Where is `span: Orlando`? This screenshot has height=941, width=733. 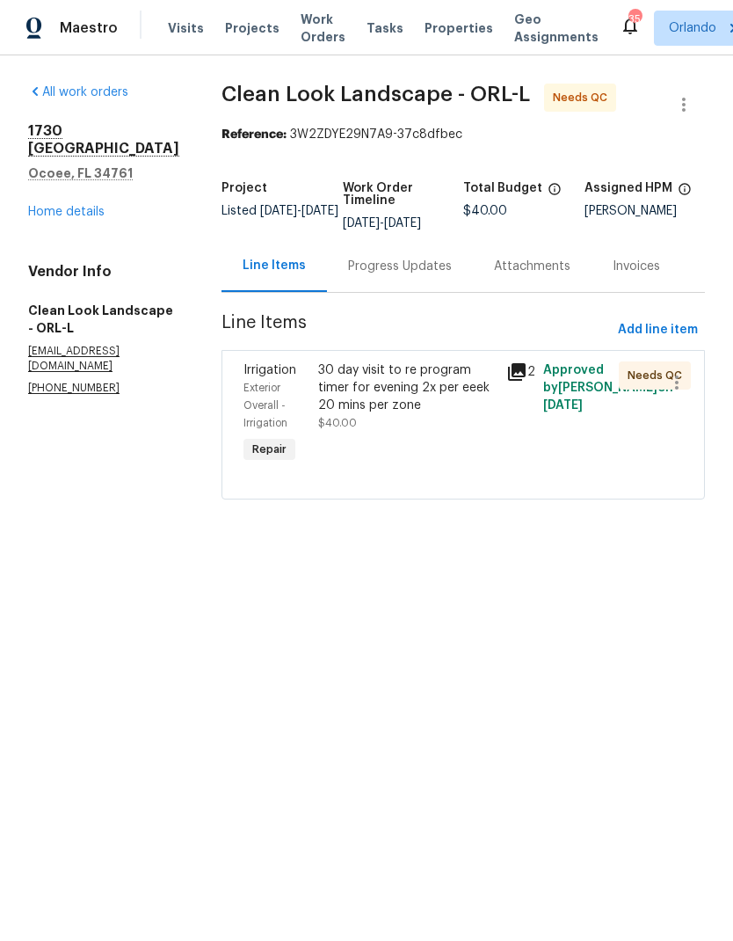
span: Orlando is located at coordinates (693, 28).